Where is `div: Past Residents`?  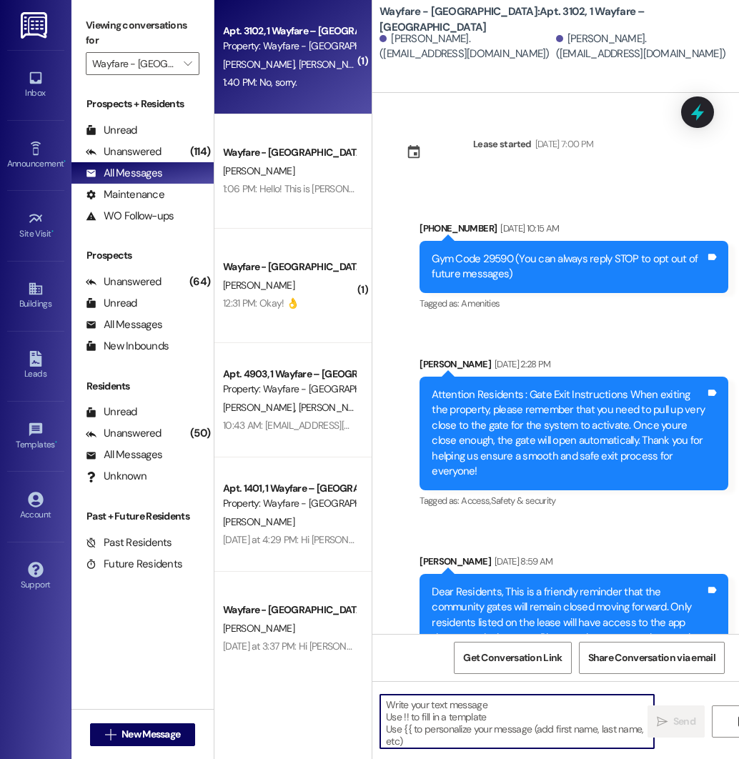
div: Past Residents is located at coordinates (129, 542).